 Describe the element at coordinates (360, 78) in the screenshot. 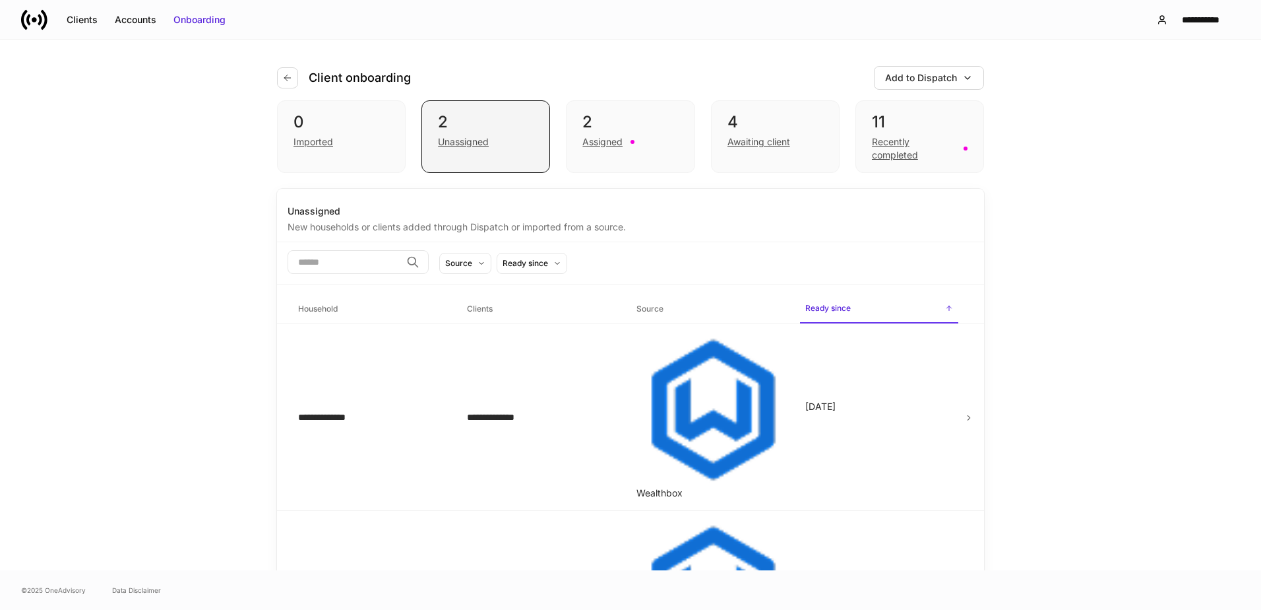

I see `h4: Client onboarding` at that location.